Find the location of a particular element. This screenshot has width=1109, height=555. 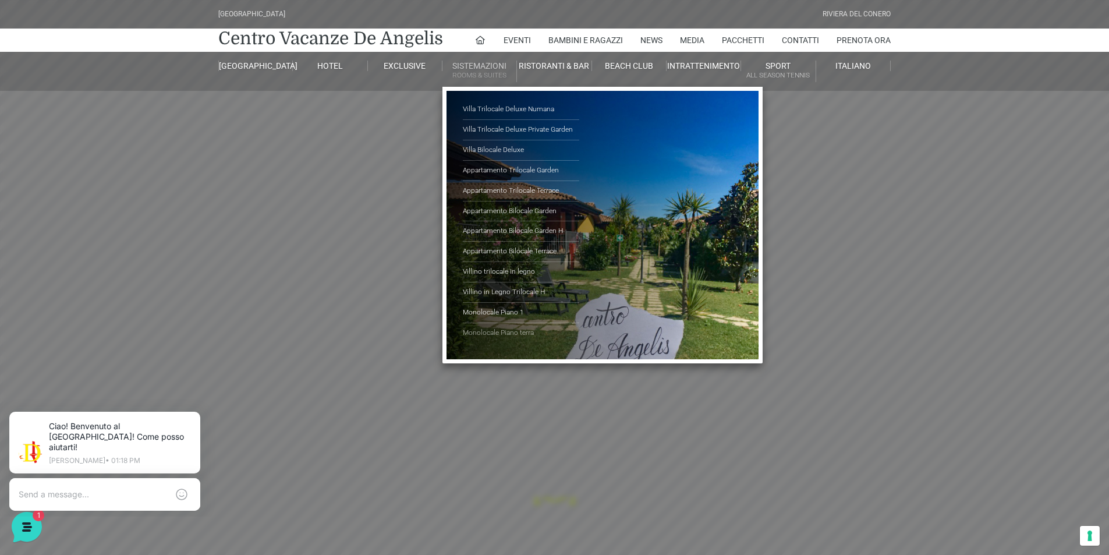

button: Home is located at coordinates (45, 387).